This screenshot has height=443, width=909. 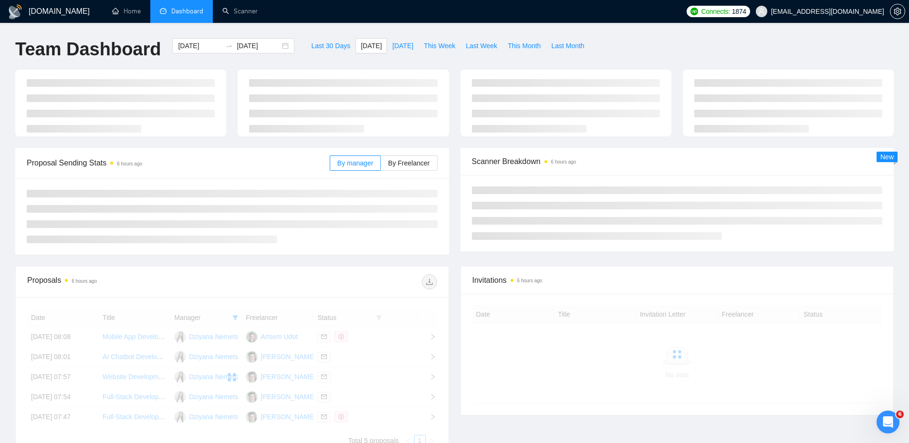 What do you see at coordinates (677, 280) in the screenshot?
I see `span: Invitations` at bounding box center [677, 280].